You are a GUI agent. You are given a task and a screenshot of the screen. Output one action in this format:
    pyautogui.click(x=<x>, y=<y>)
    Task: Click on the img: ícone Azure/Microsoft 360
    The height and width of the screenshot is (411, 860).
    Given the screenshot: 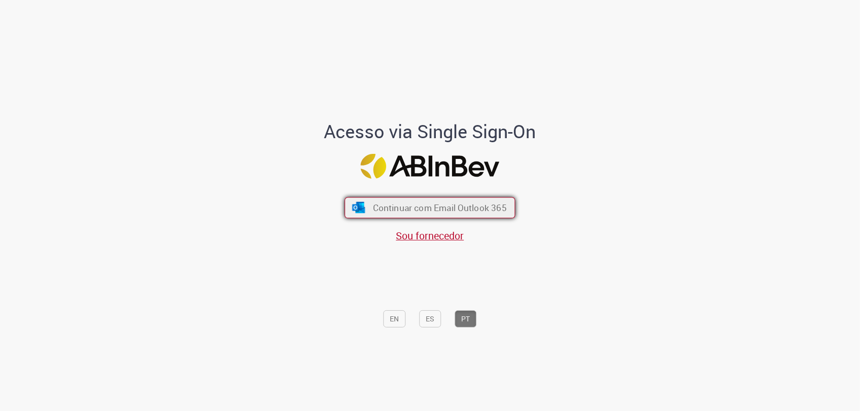 What is the action you would take?
    pyautogui.click(x=358, y=208)
    